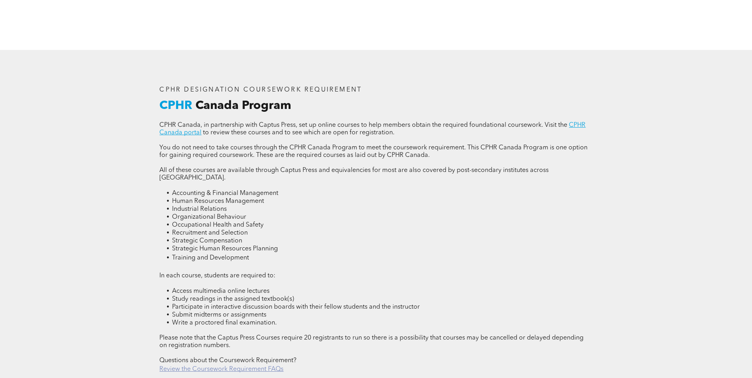  I want to click on span: Write a proctored final examination., so click(224, 323).